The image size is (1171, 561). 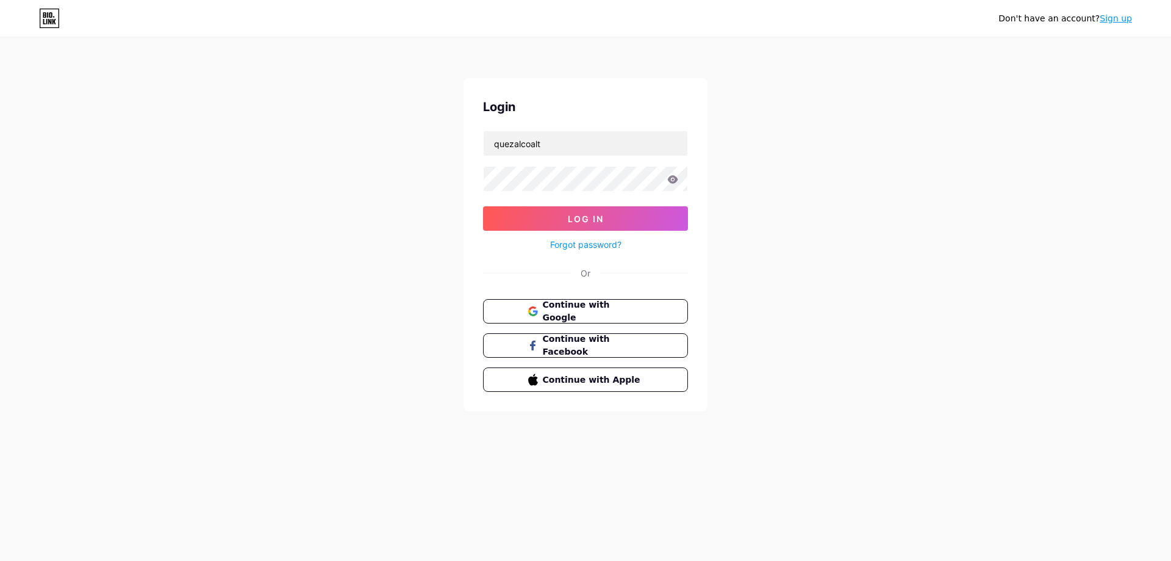 I want to click on a: Forgot password?, so click(x=586, y=244).